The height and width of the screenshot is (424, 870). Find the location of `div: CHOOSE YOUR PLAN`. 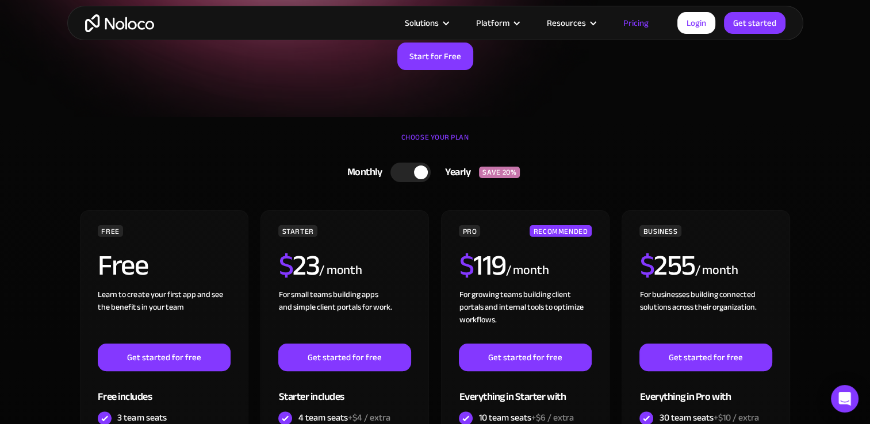

div: CHOOSE YOUR PLAN is located at coordinates (435, 143).